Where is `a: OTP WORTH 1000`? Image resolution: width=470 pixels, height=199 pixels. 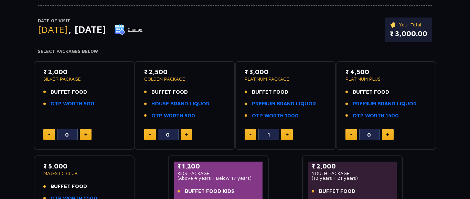 a: OTP WORTH 1000 is located at coordinates (275, 116).